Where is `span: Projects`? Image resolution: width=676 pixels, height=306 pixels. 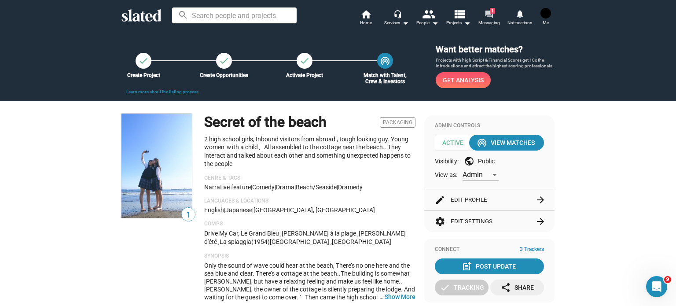
span: Projects is located at coordinates (458, 23).